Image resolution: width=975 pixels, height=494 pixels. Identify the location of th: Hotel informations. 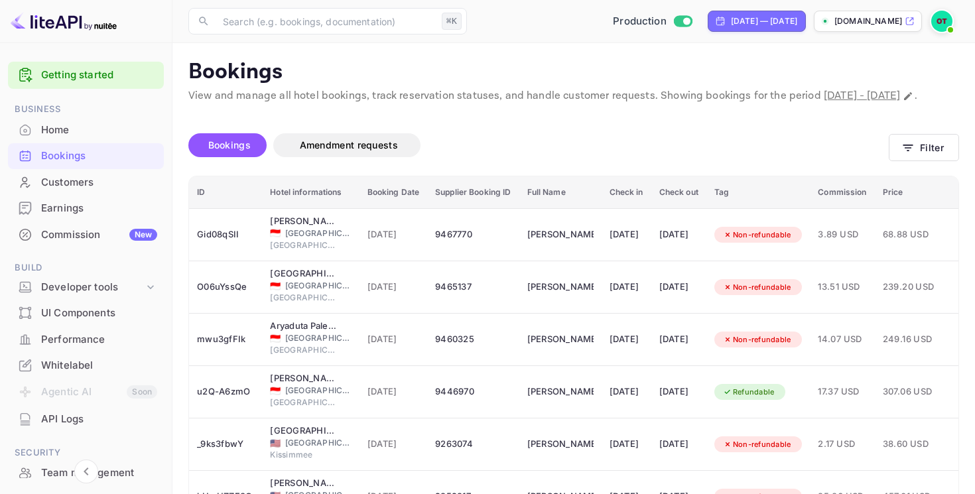
(310, 192).